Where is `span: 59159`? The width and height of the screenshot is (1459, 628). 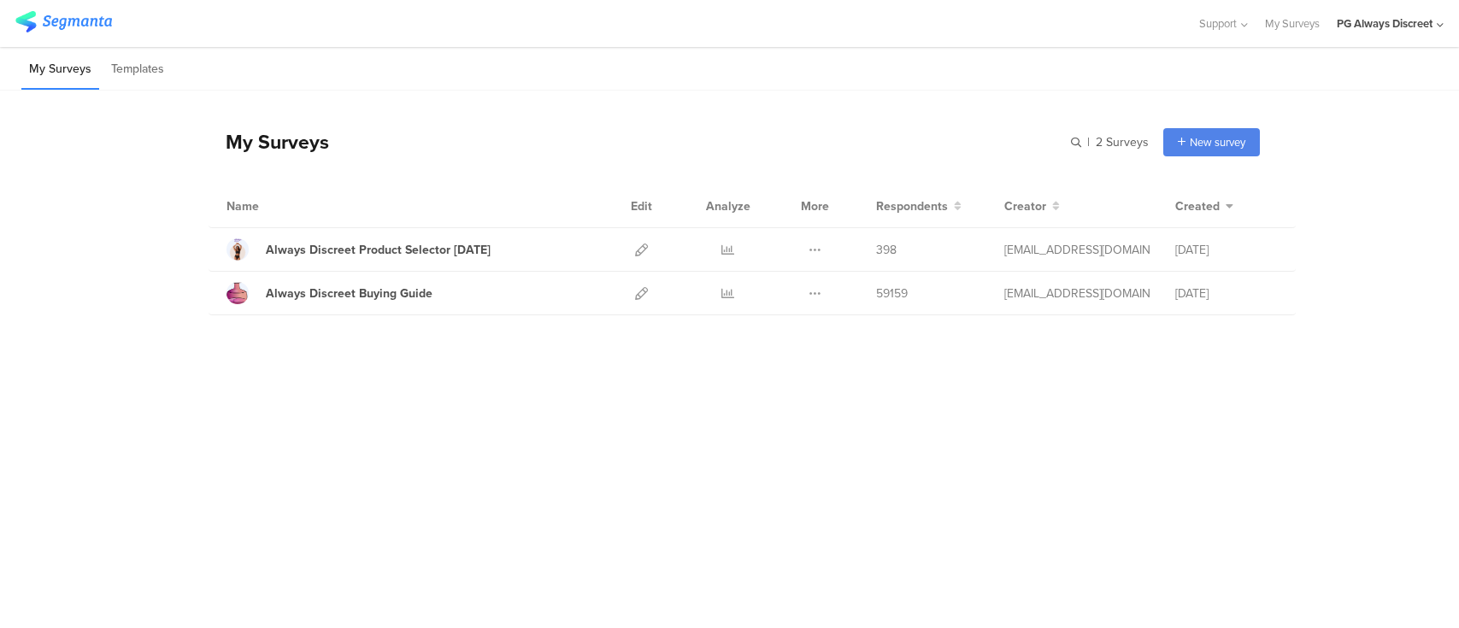 span: 59159 is located at coordinates (891, 293).